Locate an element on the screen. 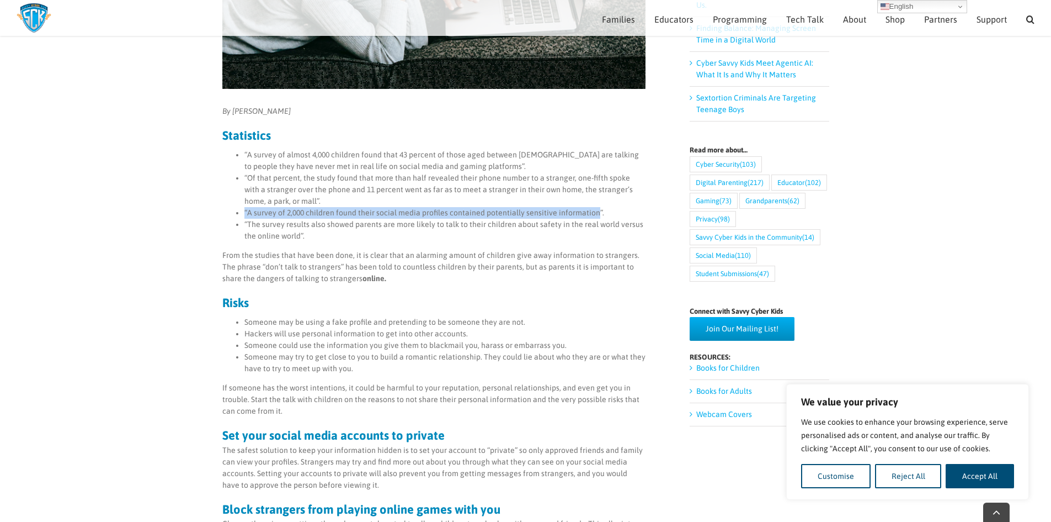  a: Cyber Security (103 items) is located at coordinates (726, 164).